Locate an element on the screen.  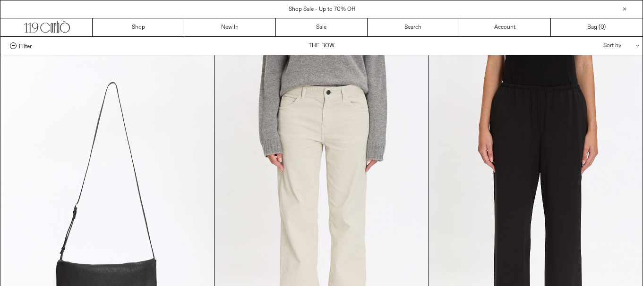
a: Bag () is located at coordinates (597, 27).